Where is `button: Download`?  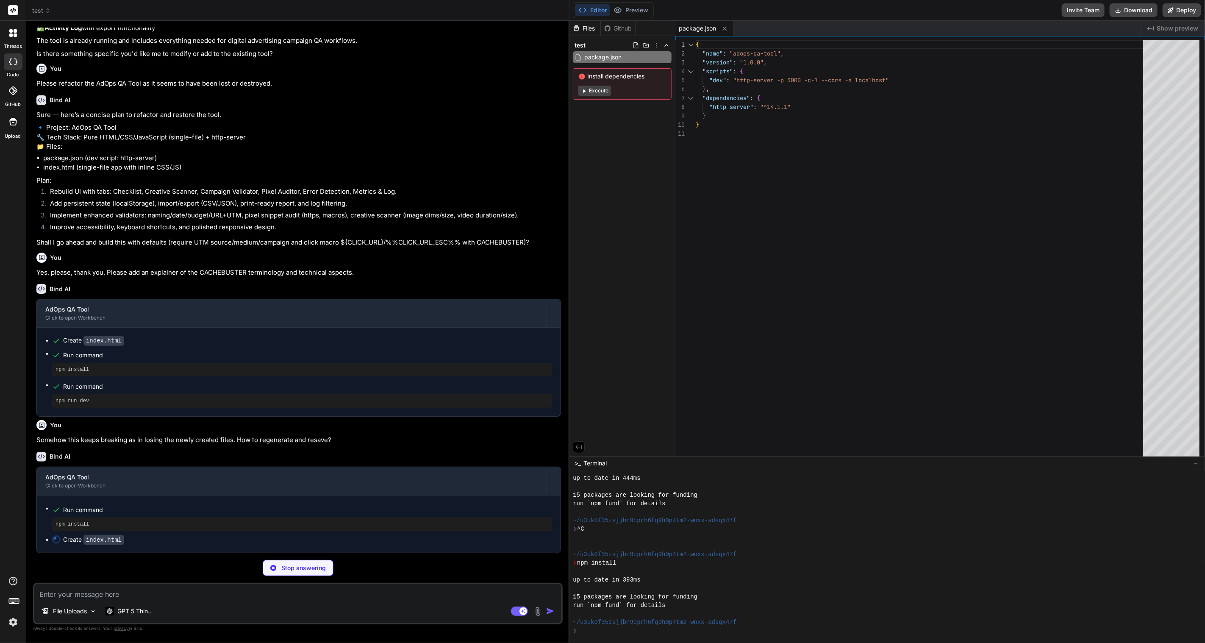 button: Download is located at coordinates (1133, 10).